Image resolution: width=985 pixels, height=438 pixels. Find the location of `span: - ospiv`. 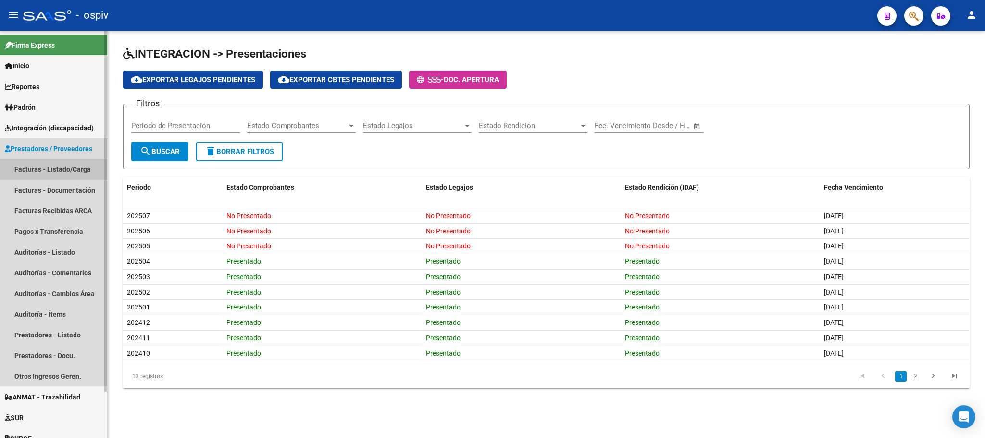

span: - ospiv is located at coordinates (92, 15).